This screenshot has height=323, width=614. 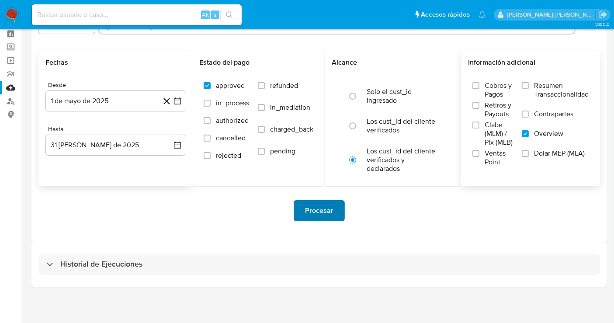 What do you see at coordinates (445, 14) in the screenshot?
I see `span: Accesos rápidos` at bounding box center [445, 14].